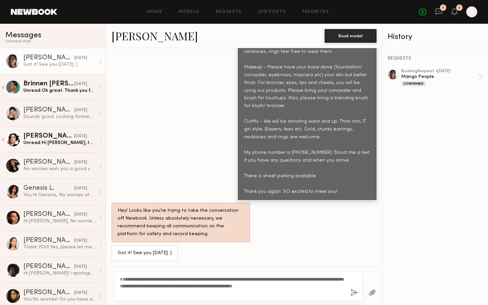  Describe the element at coordinates (59, 247) in the screenshot. I see `div: Thank YOU! Yes, please let me know if there’s ever anything else I can do for you!` at that location.